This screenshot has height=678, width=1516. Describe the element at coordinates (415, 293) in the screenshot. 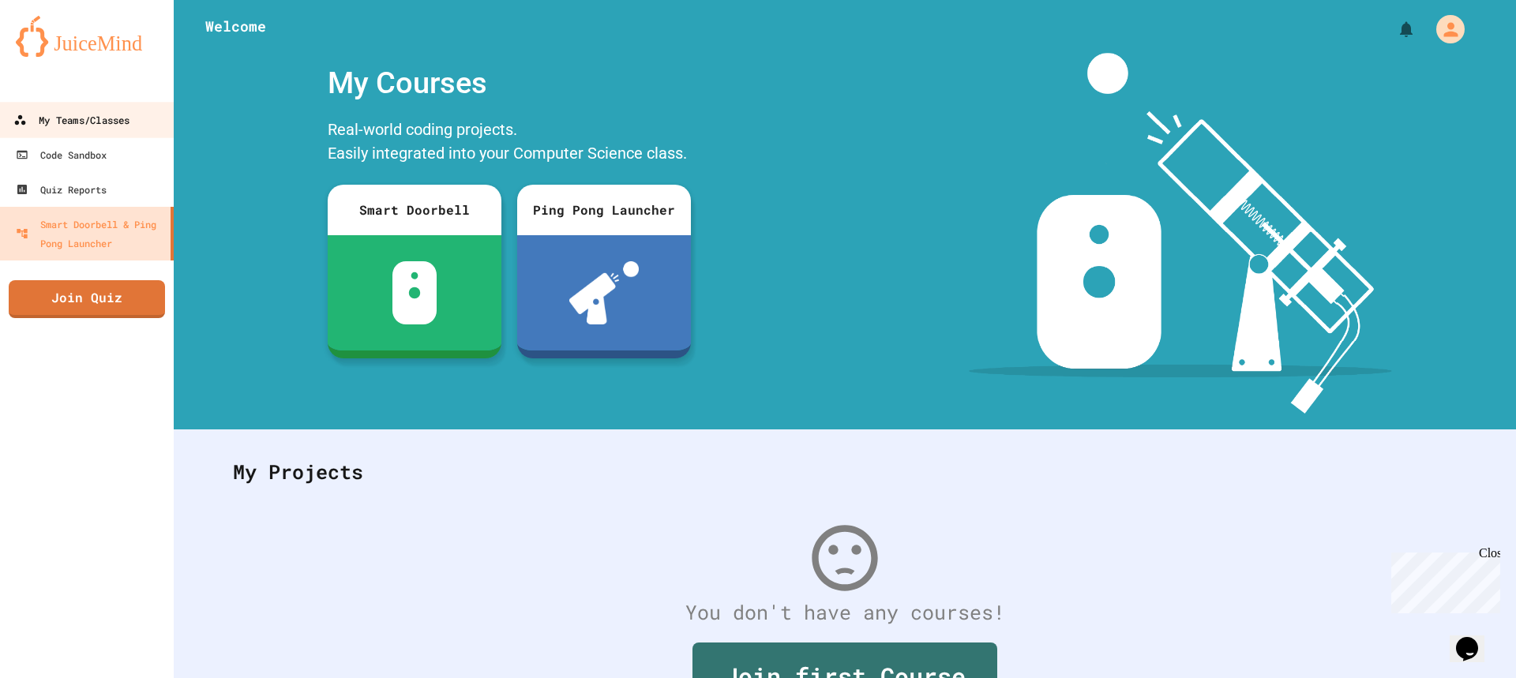

I see `img: sdb-white.svg` at that location.